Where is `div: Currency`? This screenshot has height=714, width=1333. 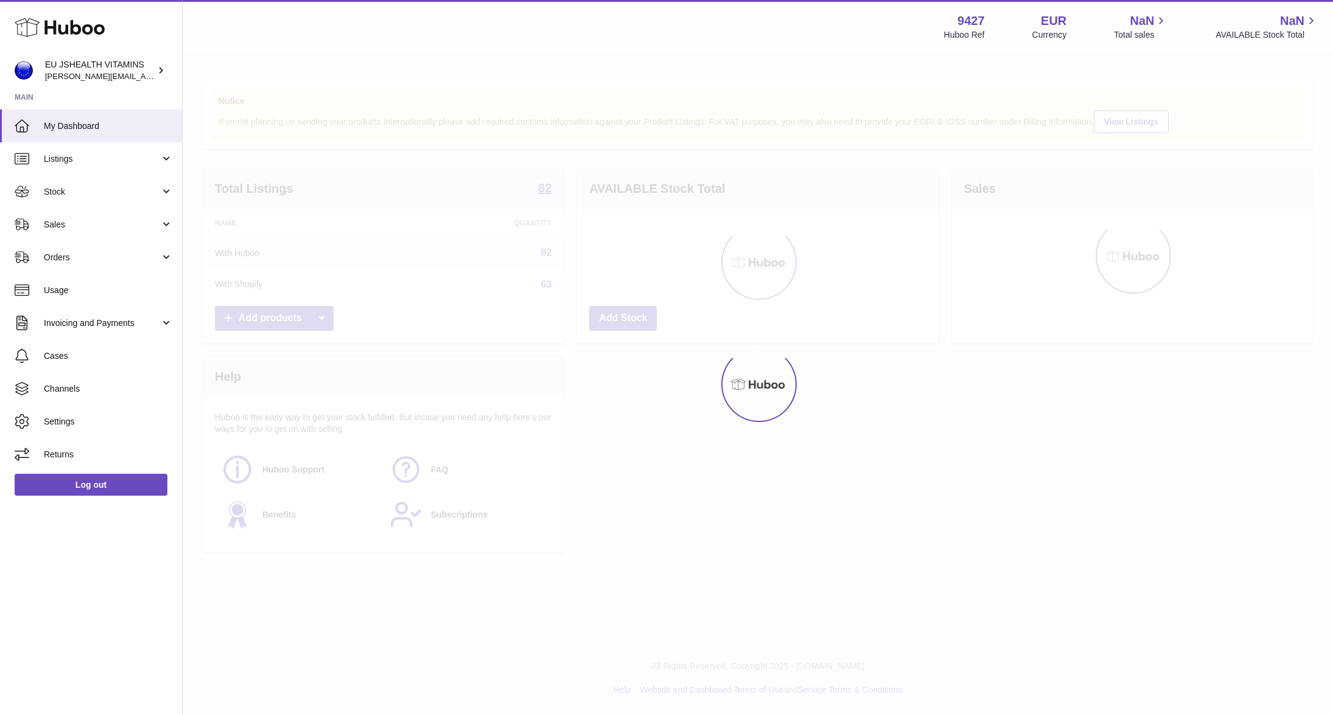 div: Currency is located at coordinates (1049, 35).